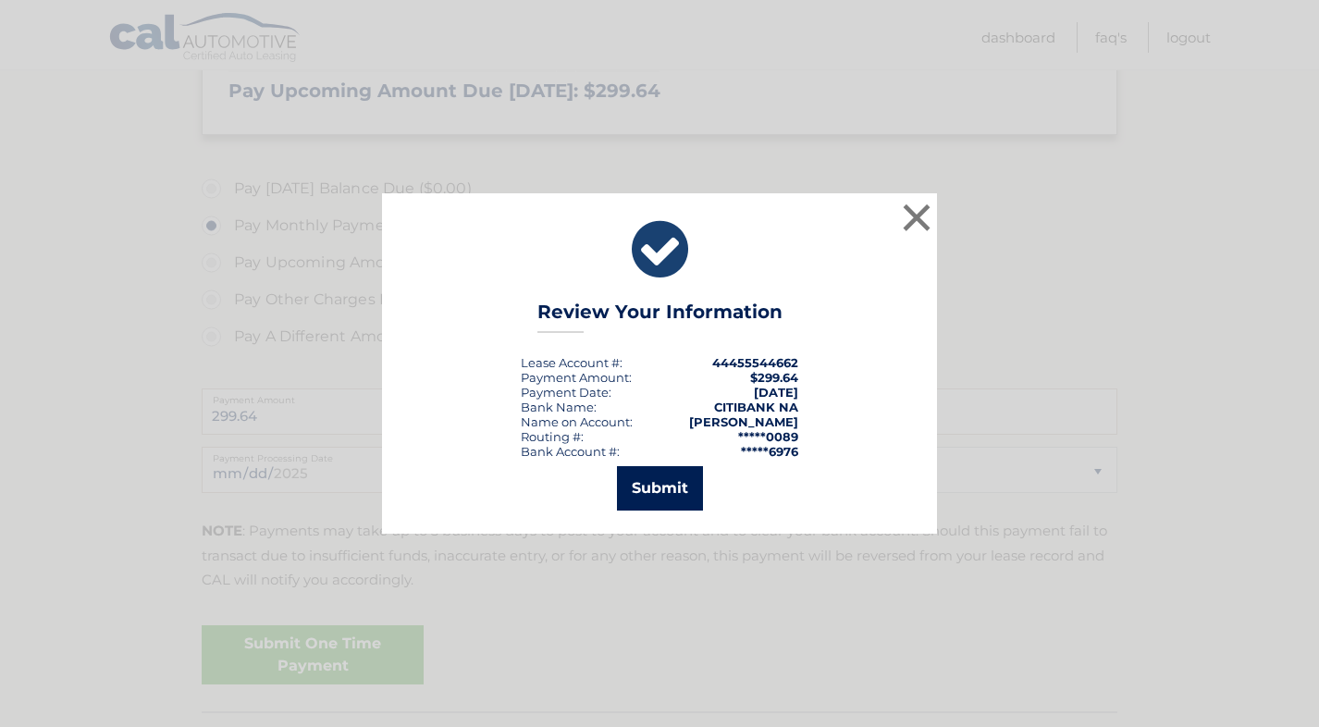 This screenshot has height=727, width=1319. I want to click on div: Routing #:, so click(552, 437).